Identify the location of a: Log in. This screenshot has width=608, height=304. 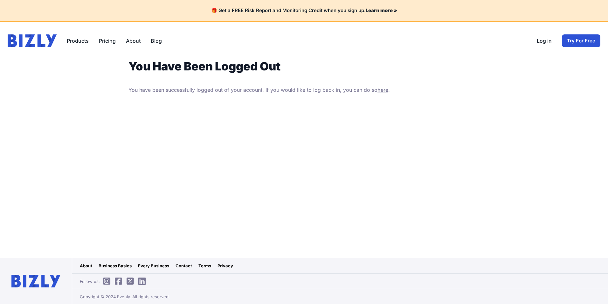
(544, 41).